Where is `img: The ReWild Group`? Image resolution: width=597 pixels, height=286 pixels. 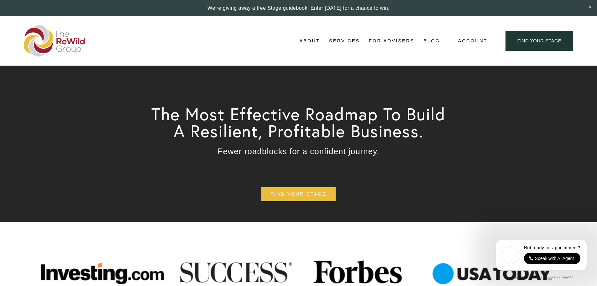
img: The ReWild Group is located at coordinates (55, 41).